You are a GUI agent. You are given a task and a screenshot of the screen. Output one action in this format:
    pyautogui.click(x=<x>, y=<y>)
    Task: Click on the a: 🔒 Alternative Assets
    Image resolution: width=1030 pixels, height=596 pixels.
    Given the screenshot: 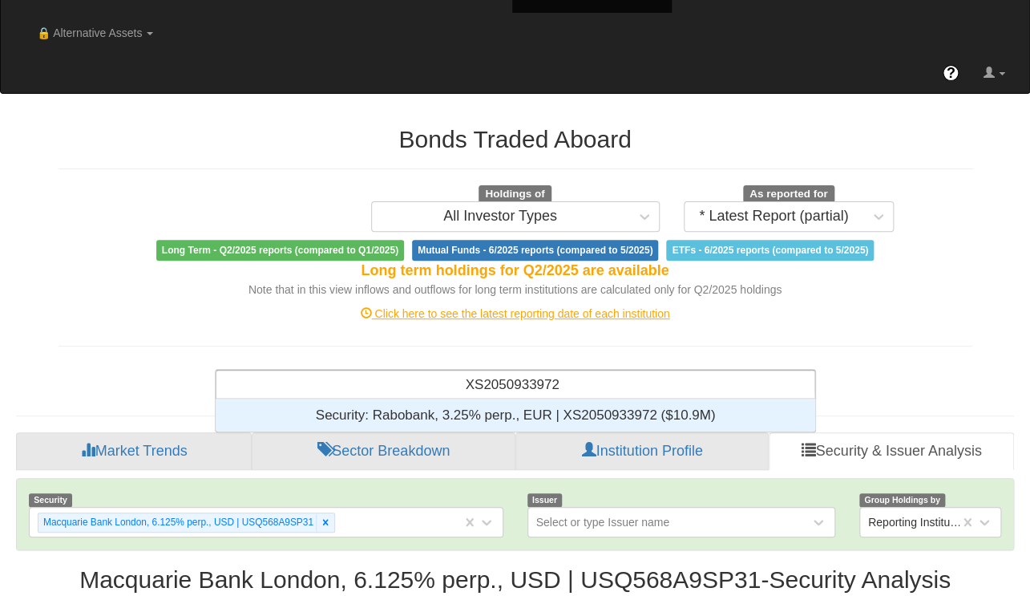 What is the action you would take?
    pyautogui.click(x=95, y=33)
    